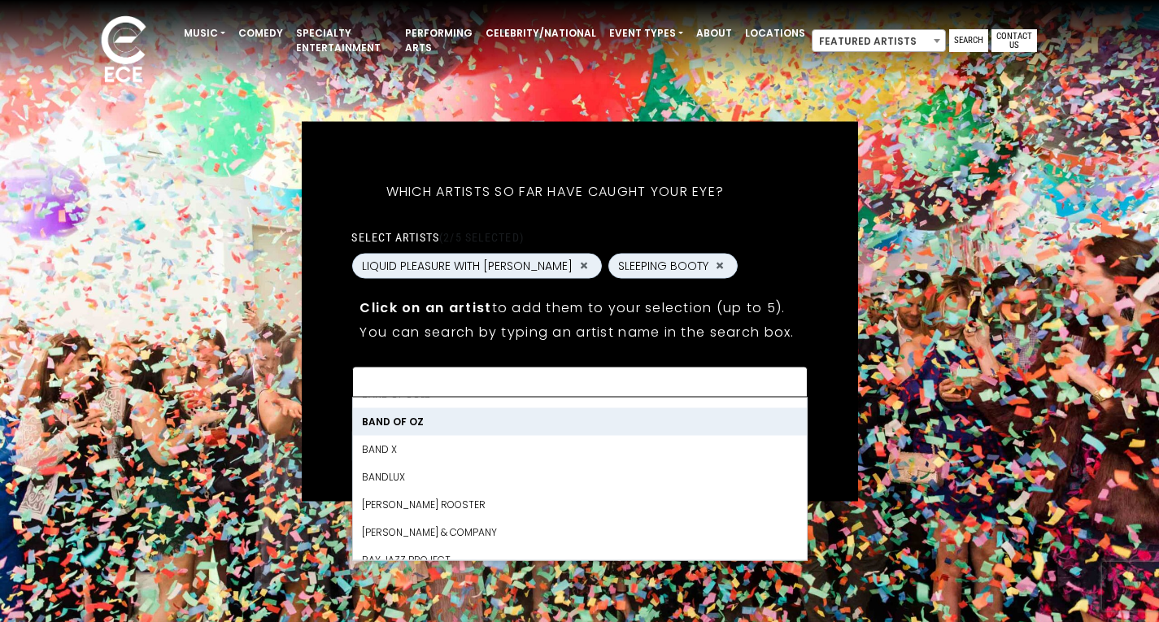  What do you see at coordinates (579, 307) in the screenshot?
I see `p: to add them to your selection (up to 5).` at bounding box center [579, 307].